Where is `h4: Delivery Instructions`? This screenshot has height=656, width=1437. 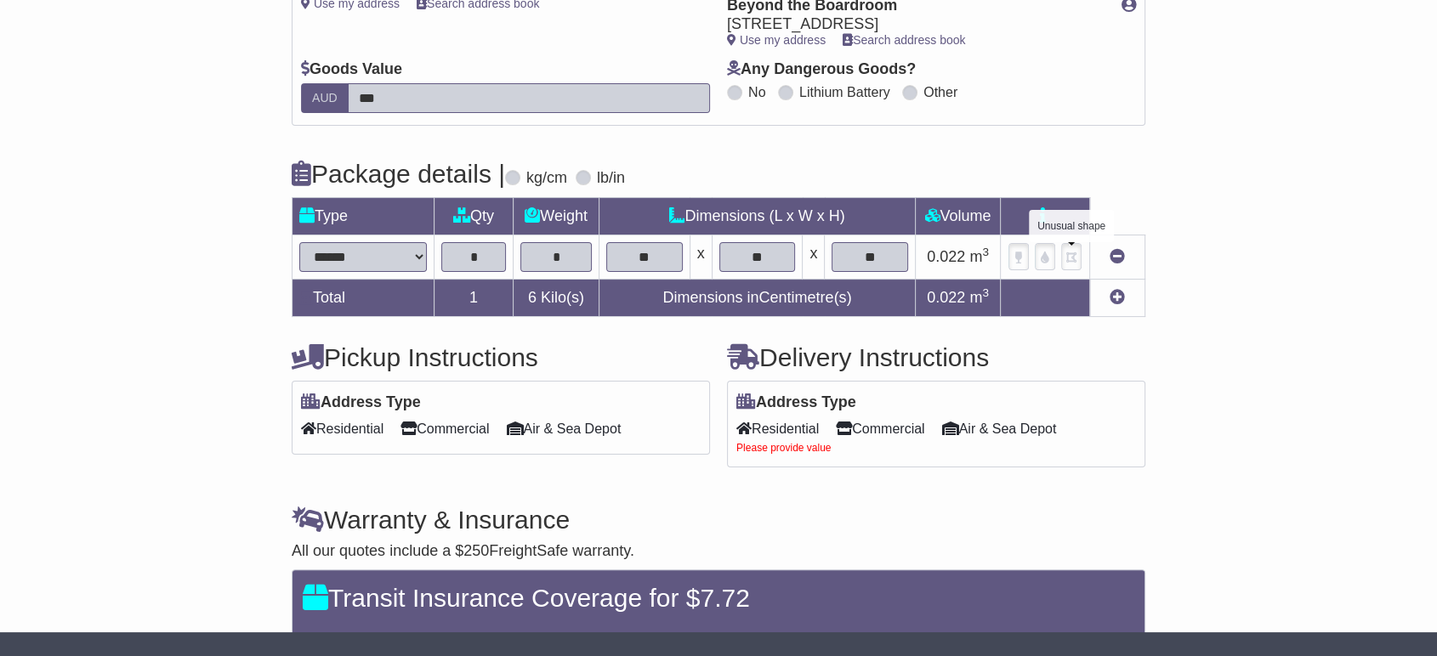
h4: Delivery Instructions is located at coordinates (936, 357).